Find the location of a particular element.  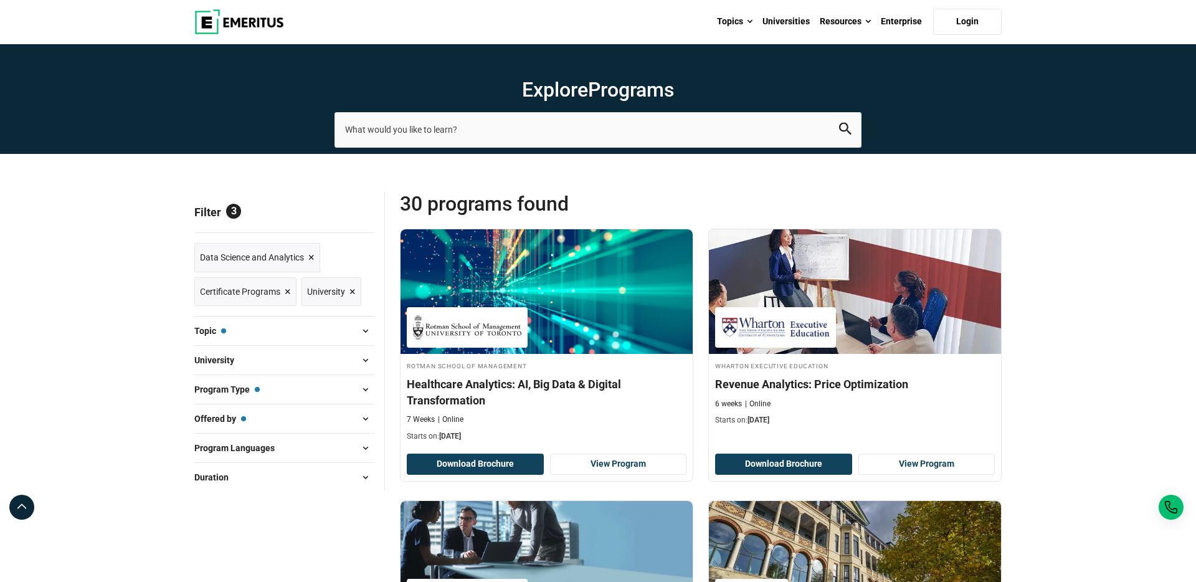

span: Programs is located at coordinates (631, 90).